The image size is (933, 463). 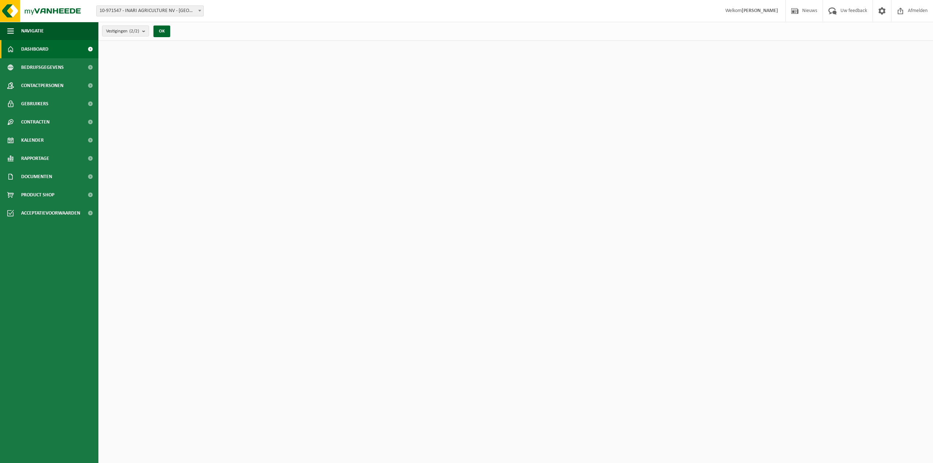 I want to click on span: Dashboard, so click(x=35, y=49).